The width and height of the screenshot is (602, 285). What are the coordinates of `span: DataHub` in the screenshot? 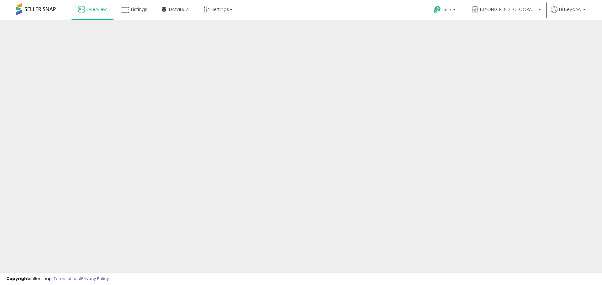 It's located at (179, 9).